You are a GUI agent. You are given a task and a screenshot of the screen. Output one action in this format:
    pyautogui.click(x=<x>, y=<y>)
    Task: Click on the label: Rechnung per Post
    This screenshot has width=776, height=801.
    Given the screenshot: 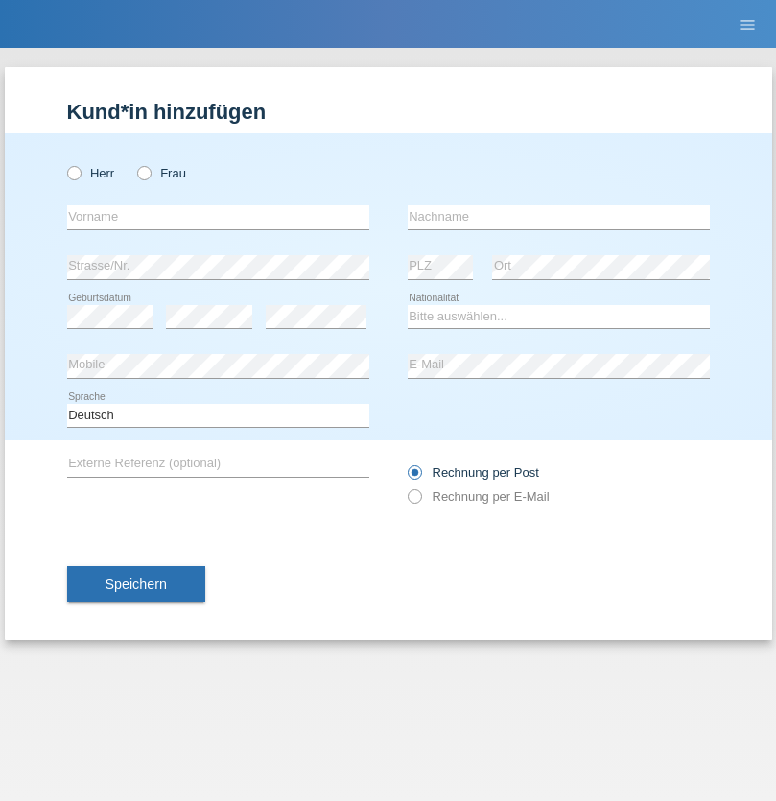 What is the action you would take?
    pyautogui.click(x=473, y=472)
    